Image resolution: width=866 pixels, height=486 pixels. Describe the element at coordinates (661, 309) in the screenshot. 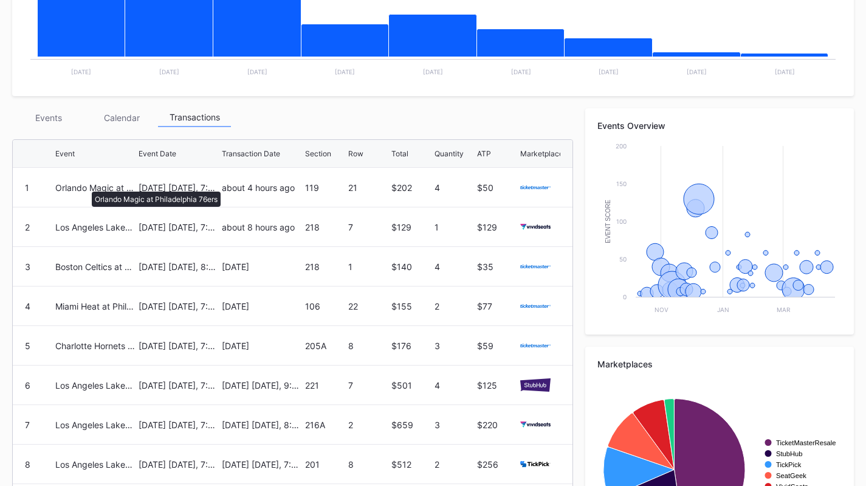

I see `text: Nov` at that location.